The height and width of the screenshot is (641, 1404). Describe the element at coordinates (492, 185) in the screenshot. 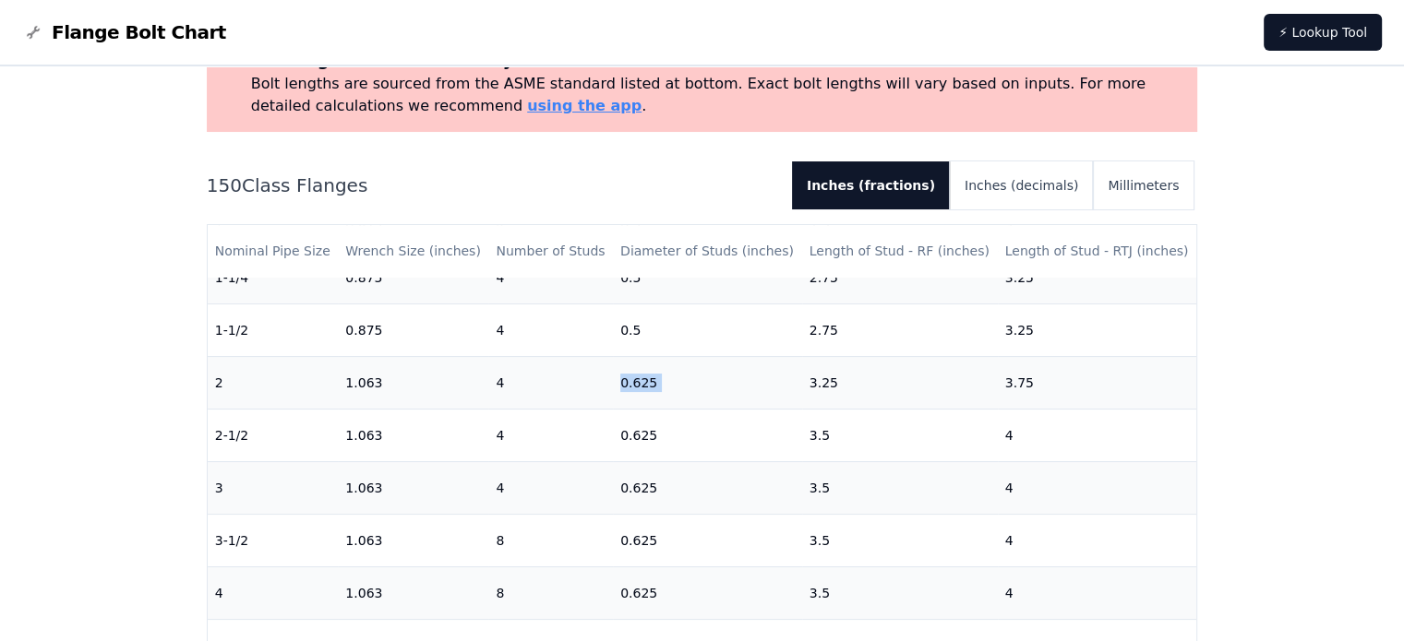

I see `h2: 150 Class Flanges` at that location.